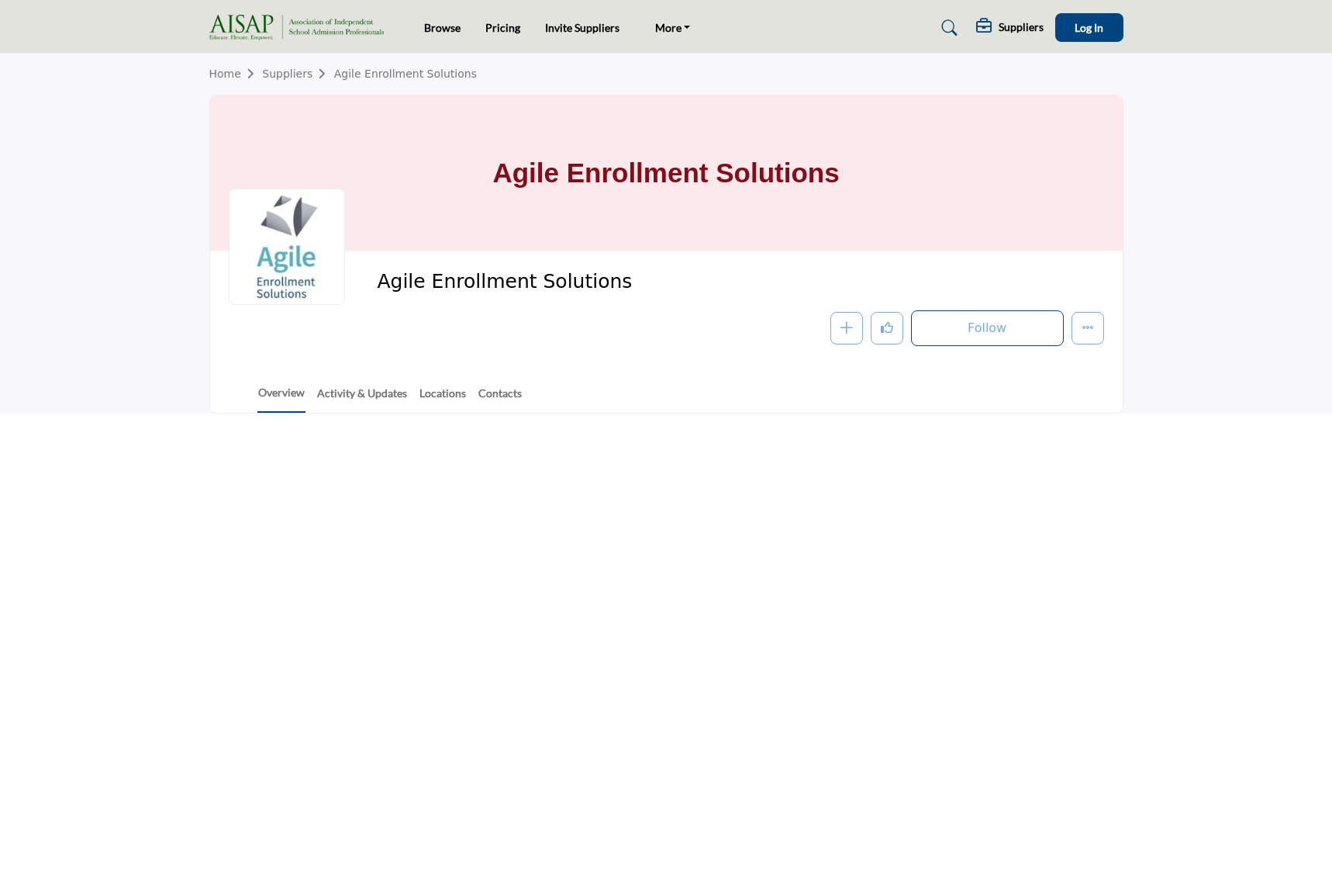 The height and width of the screenshot is (883, 1332). Describe the element at coordinates (665, 173) in the screenshot. I see `h1: Agile Enrollment Solutions` at that location.